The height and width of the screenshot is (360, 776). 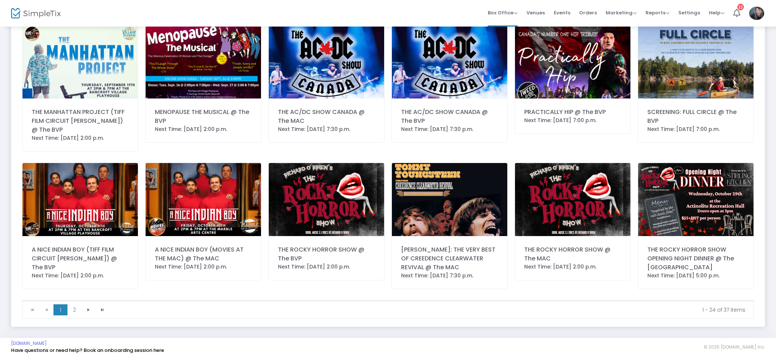 What do you see at coordinates (449, 62) in the screenshot?
I see `img: 638748031448562123Screenshot2025-02-10at11.51.37AM.png` at bounding box center [449, 62].